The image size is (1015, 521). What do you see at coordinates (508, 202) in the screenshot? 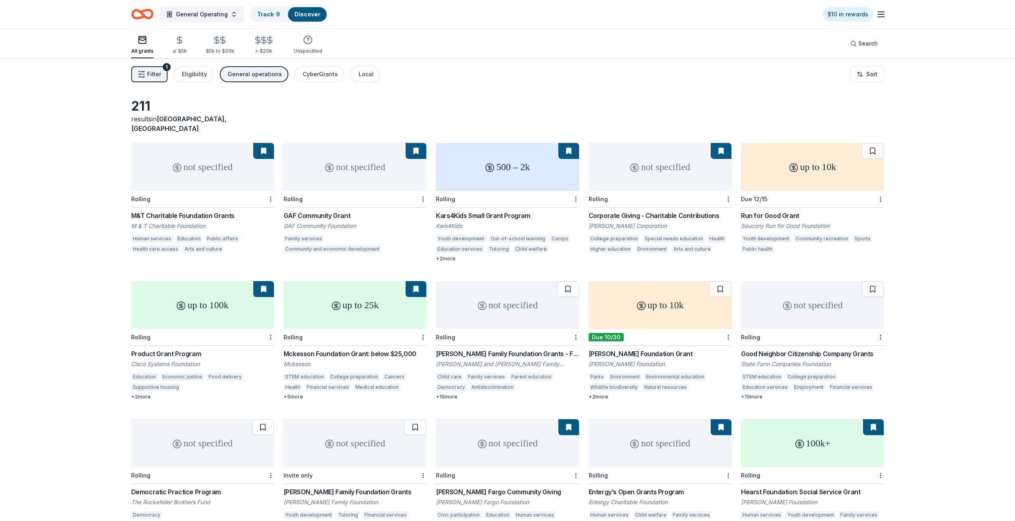
I see `a: 500 – 2kRollingKars4Kids Small Grant ProgramKars4KidsYouth developmentOut-of-school learningCamps...` at bounding box center [508, 202].